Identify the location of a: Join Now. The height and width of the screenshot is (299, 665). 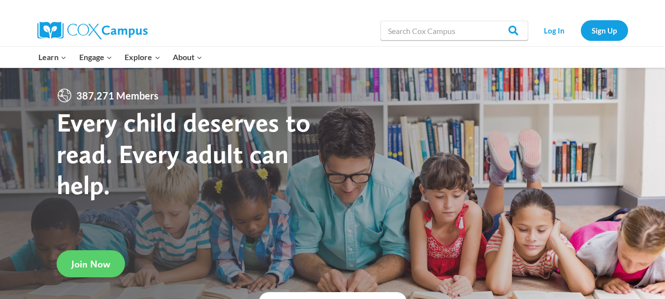
(91, 263).